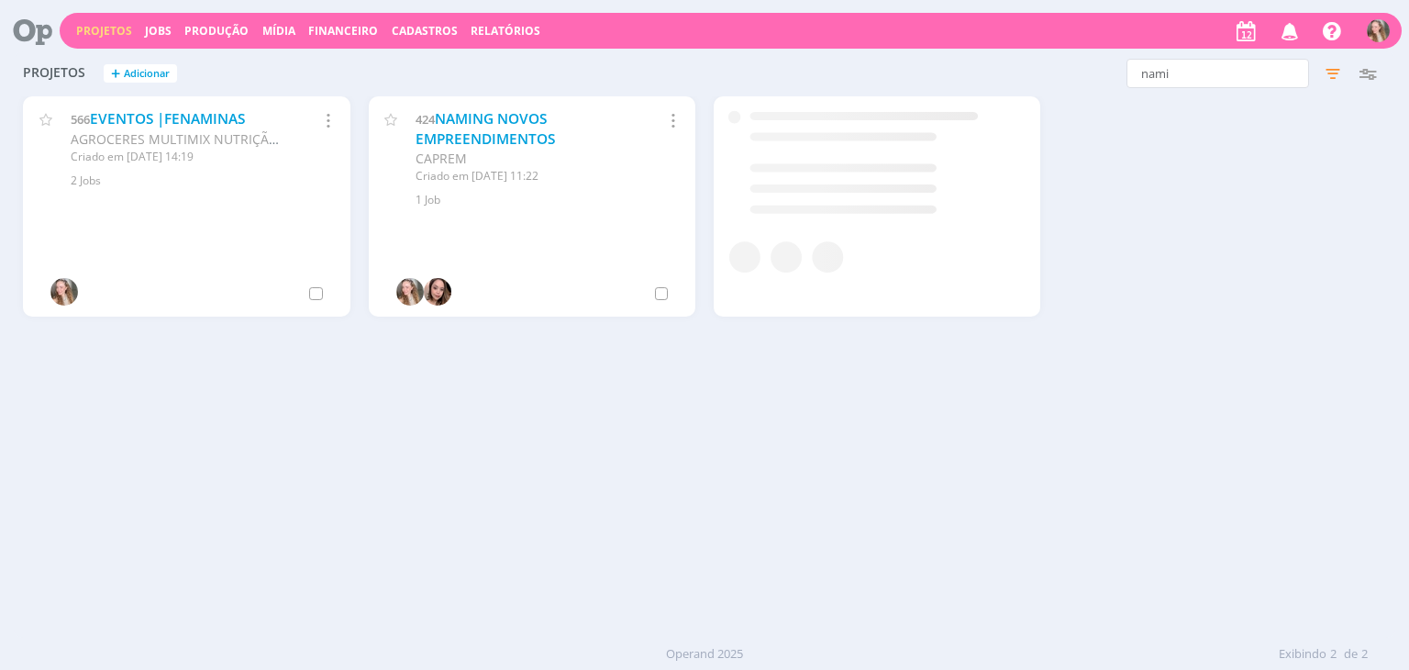 This screenshot has height=670, width=1409. I want to click on button: +Adicionar, so click(140, 73).